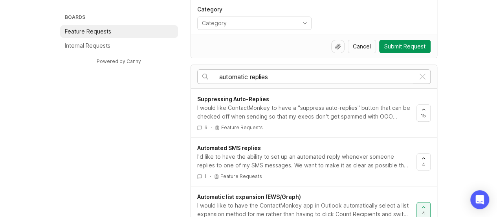 The height and width of the screenshot is (217, 497). I want to click on div: toggle menu, so click(254, 23).